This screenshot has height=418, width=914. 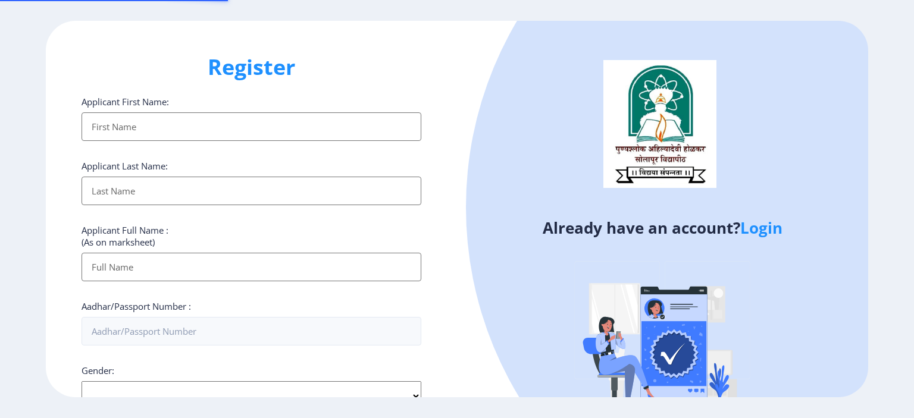 I want to click on h4: Already have an account?, so click(x=662, y=228).